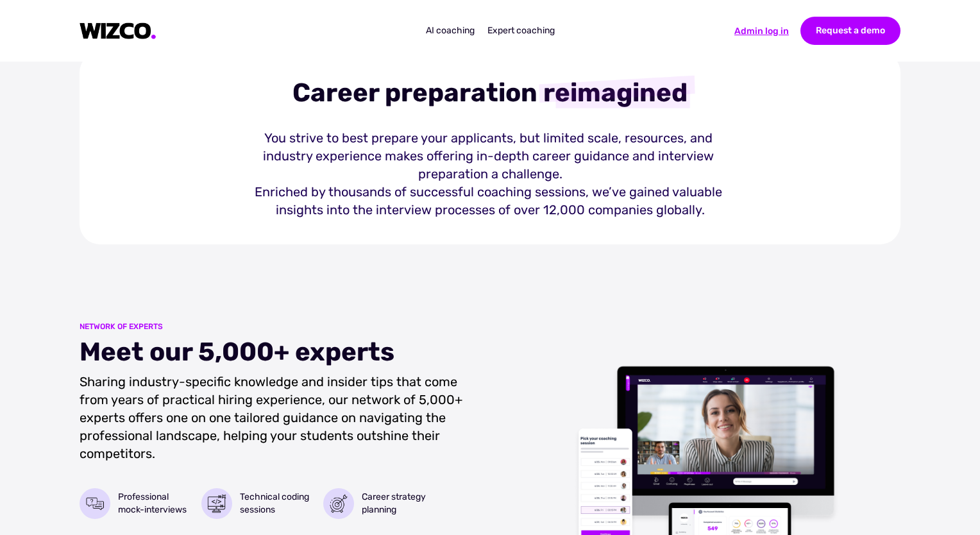  I want to click on div: Career strategy planning, so click(397, 504).